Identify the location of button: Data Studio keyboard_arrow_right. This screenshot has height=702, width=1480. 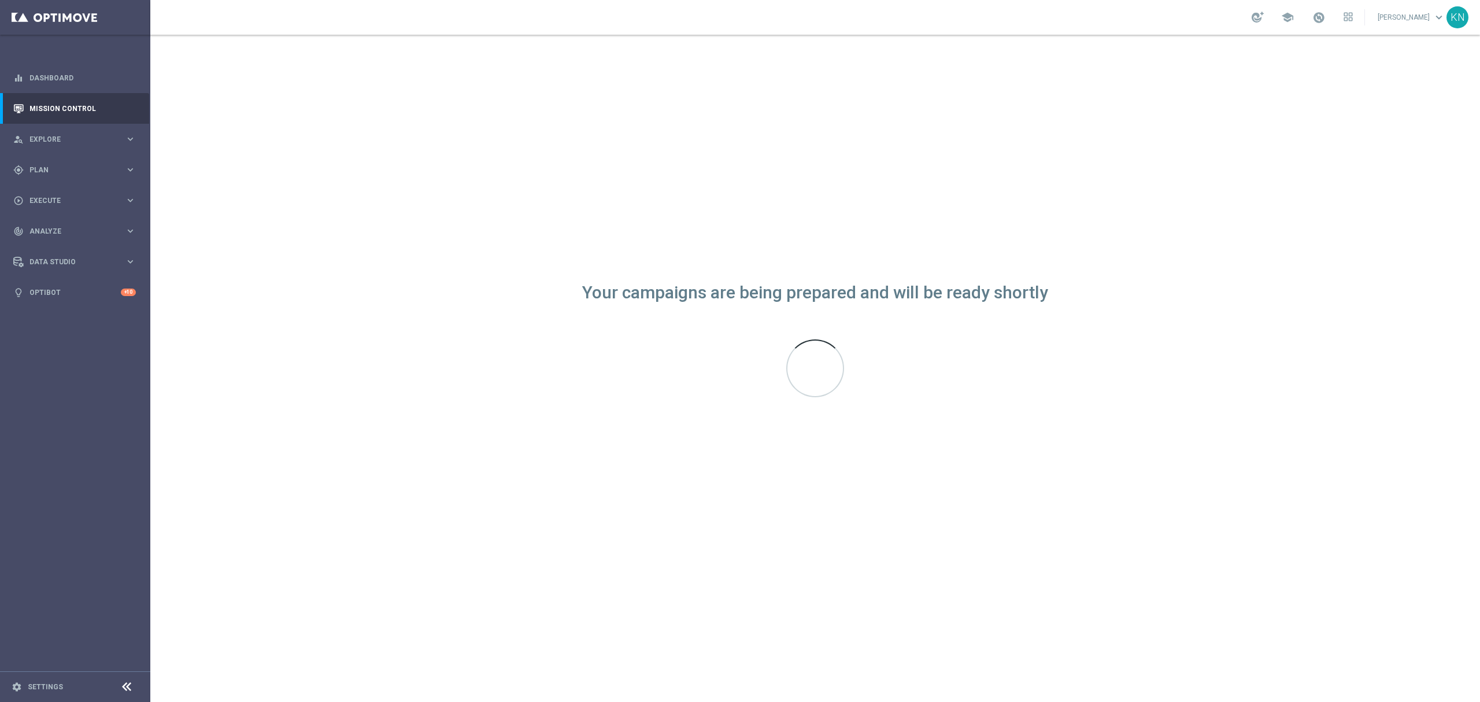
(75, 262).